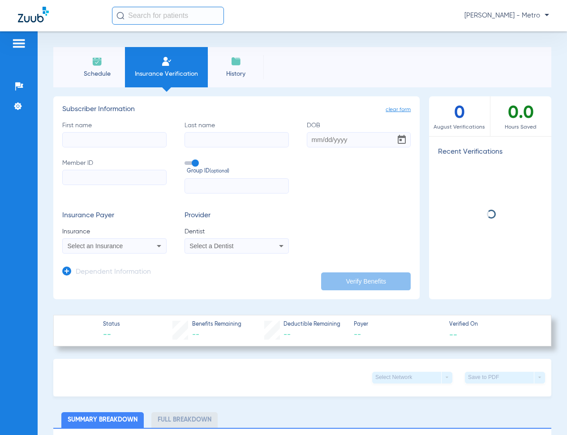 This screenshot has height=435, width=567. Describe the element at coordinates (166, 74) in the screenshot. I see `span: Insurance Verification` at that location.